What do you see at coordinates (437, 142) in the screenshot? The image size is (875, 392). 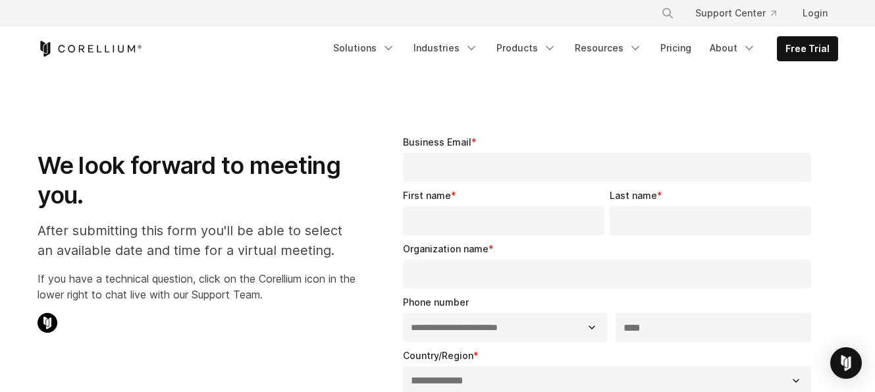 I see `span: Business Email` at bounding box center [437, 142].